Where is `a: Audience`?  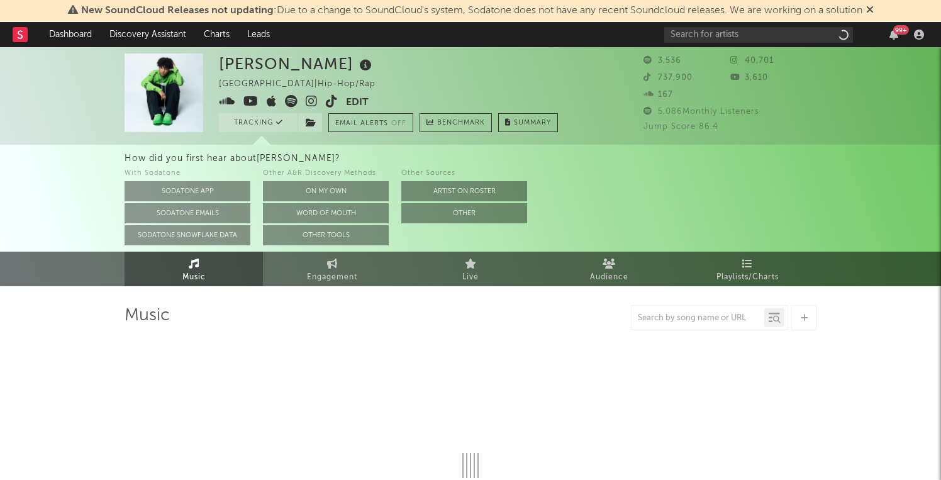 a: Audience is located at coordinates (609, 268).